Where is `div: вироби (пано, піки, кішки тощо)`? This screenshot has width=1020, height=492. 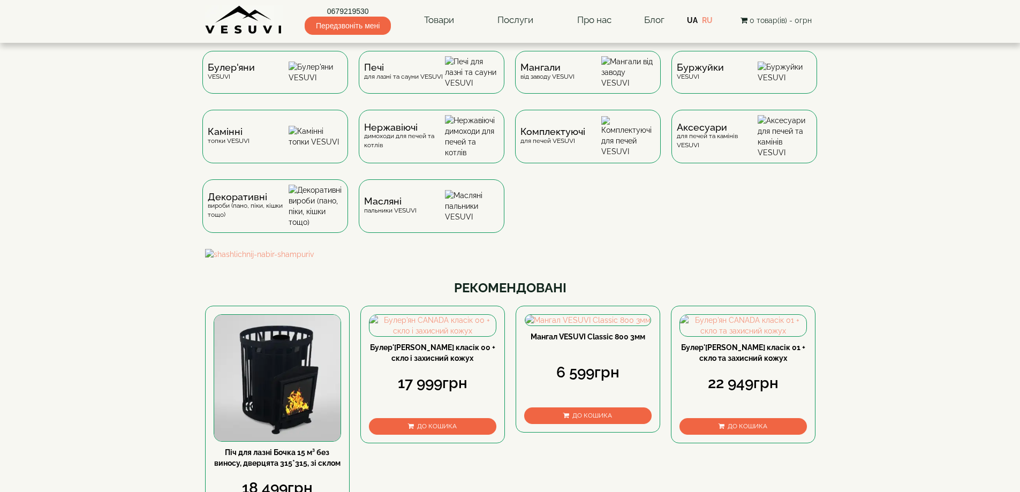 div: вироби (пано, піки, кішки тощо) is located at coordinates (248, 206).